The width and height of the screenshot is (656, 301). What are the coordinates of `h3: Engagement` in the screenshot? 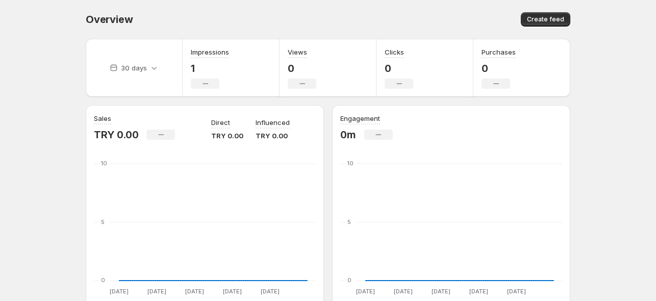 It's located at (360, 118).